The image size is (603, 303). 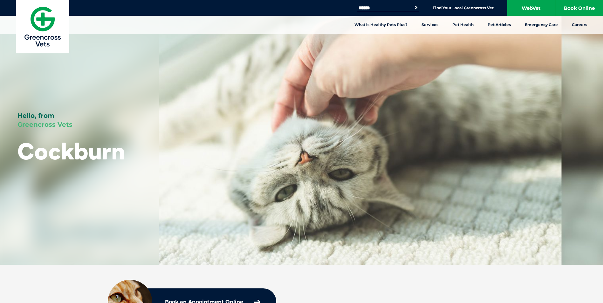 What do you see at coordinates (45, 125) in the screenshot?
I see `span: Greencross Vets` at bounding box center [45, 125].